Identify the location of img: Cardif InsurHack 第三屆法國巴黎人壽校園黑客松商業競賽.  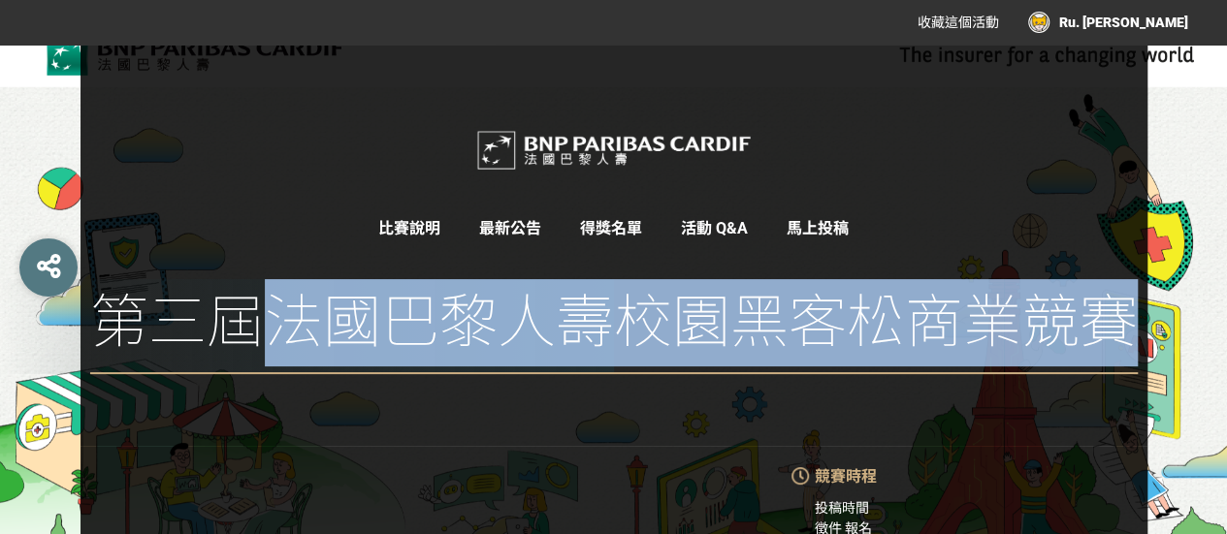
(614, 150).